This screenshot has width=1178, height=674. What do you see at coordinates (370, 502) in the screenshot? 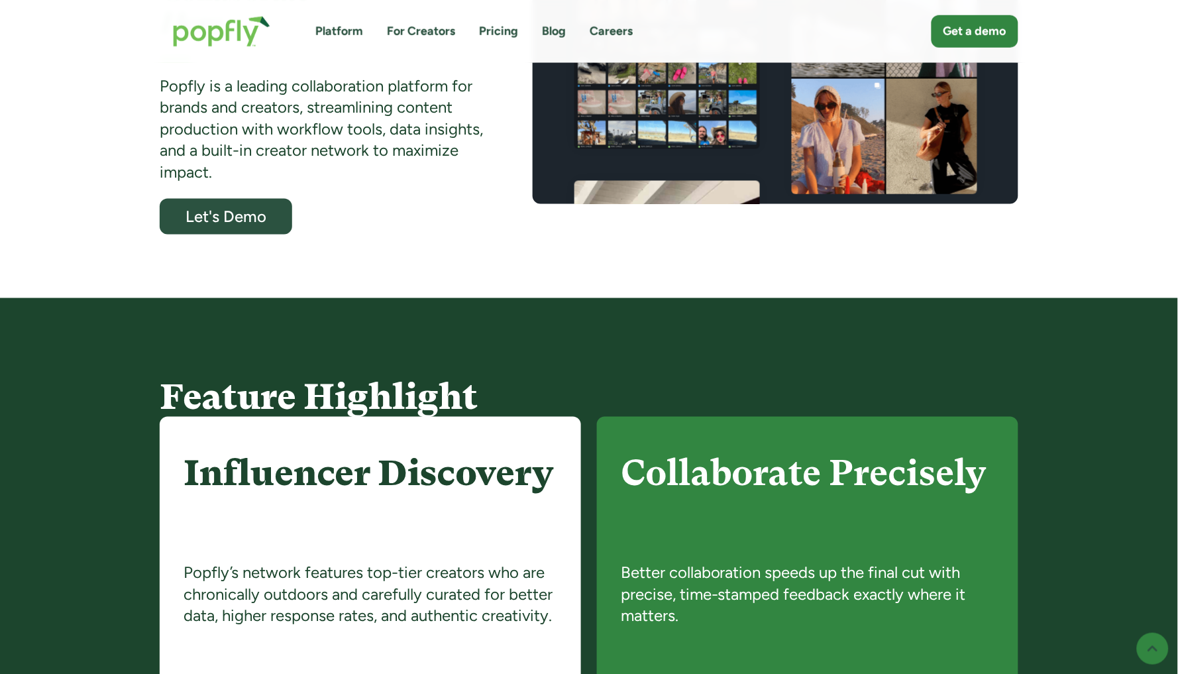
I see `h4: Influencer Discovery` at bounding box center [370, 502].